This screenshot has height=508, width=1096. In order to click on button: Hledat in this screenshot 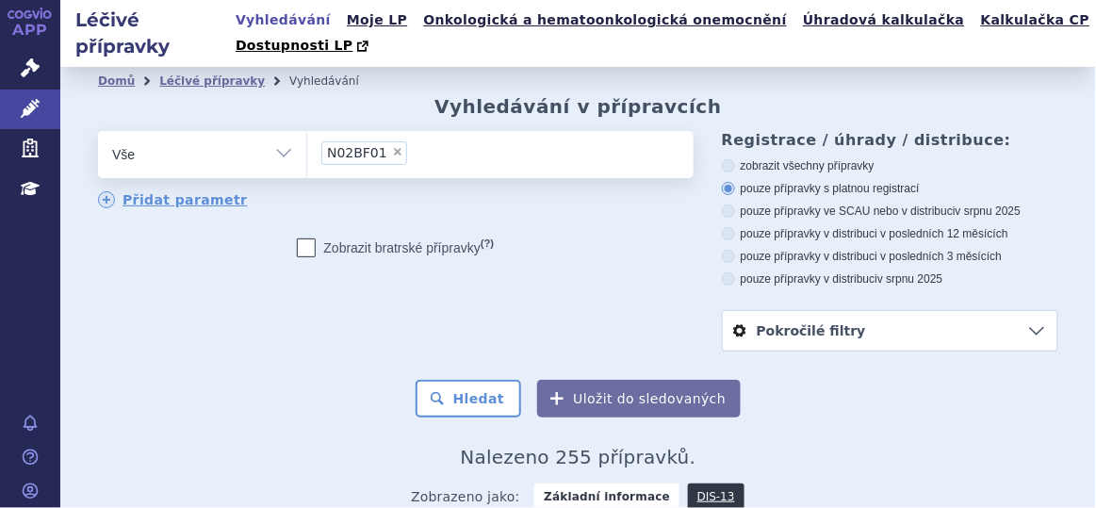, I will do `click(468, 398)`.